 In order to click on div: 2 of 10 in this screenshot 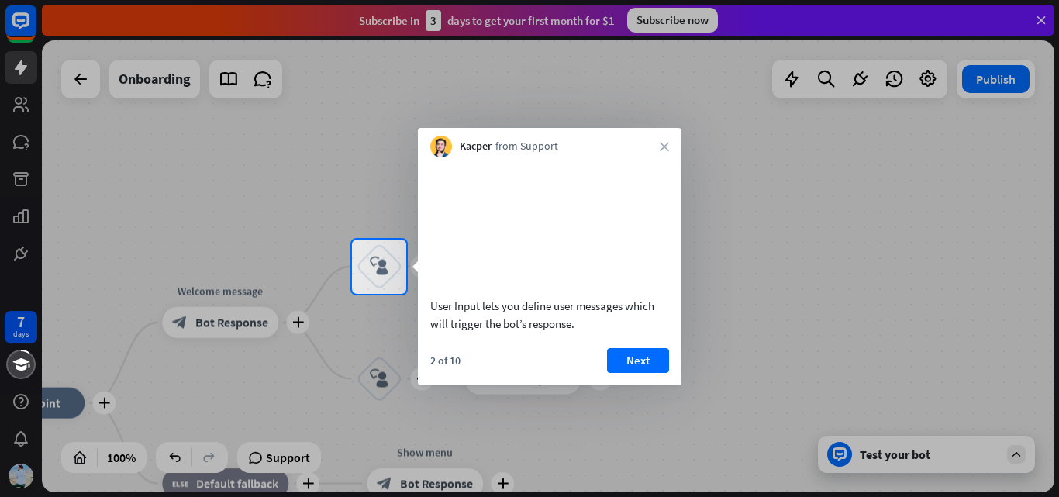, I will do `click(445, 361)`.